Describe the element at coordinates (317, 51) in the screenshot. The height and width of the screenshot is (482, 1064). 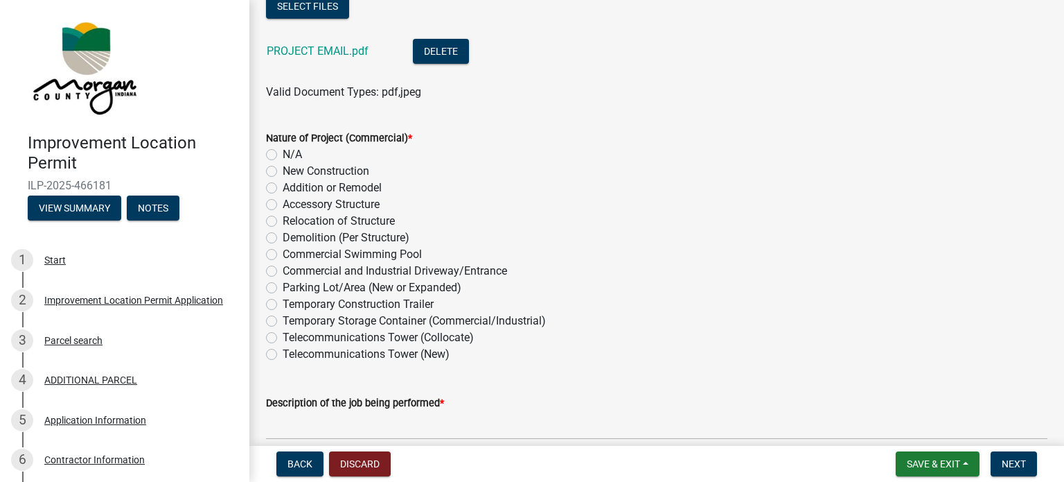
I see `a: PROJECT EMAIL.pdf` at that location.